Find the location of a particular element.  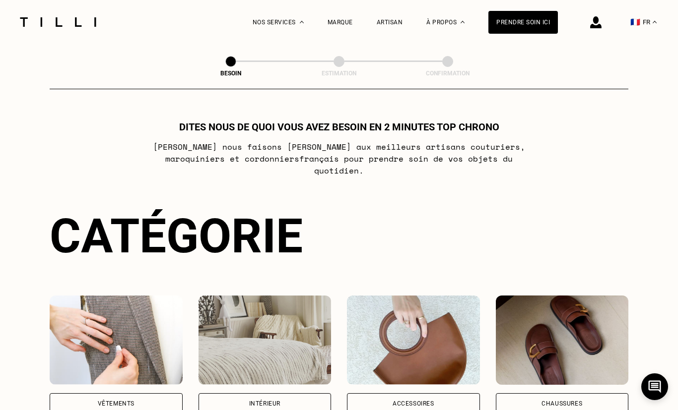

a: Logo du service de couturière Tilli is located at coordinates (58, 22).